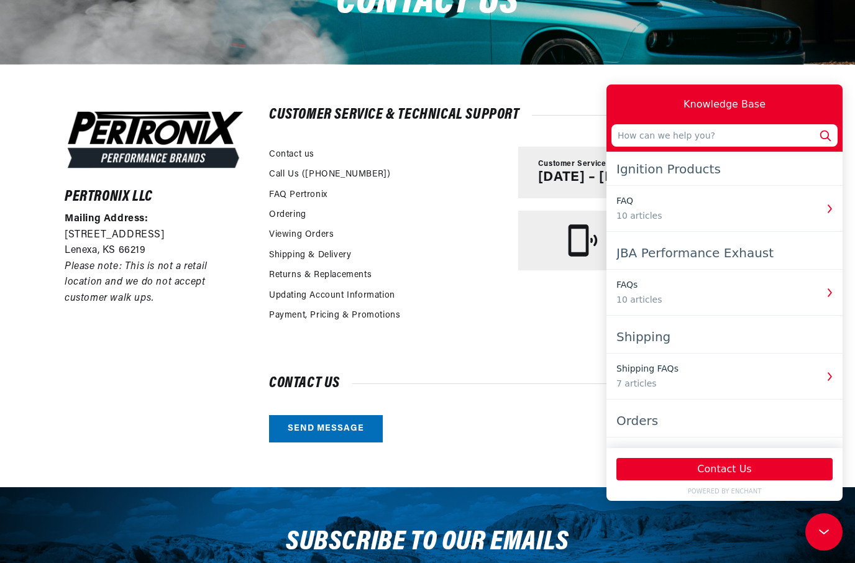  Describe the element at coordinates (110, 116) in the screenshot. I see `div: FAQ` at that location.